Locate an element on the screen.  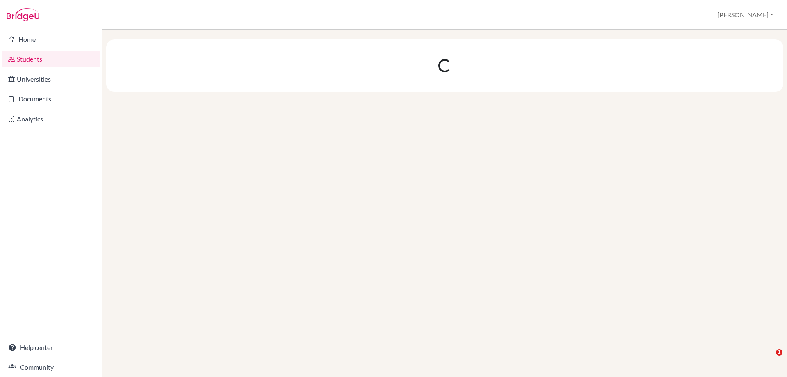
span: 1 is located at coordinates (779, 352).